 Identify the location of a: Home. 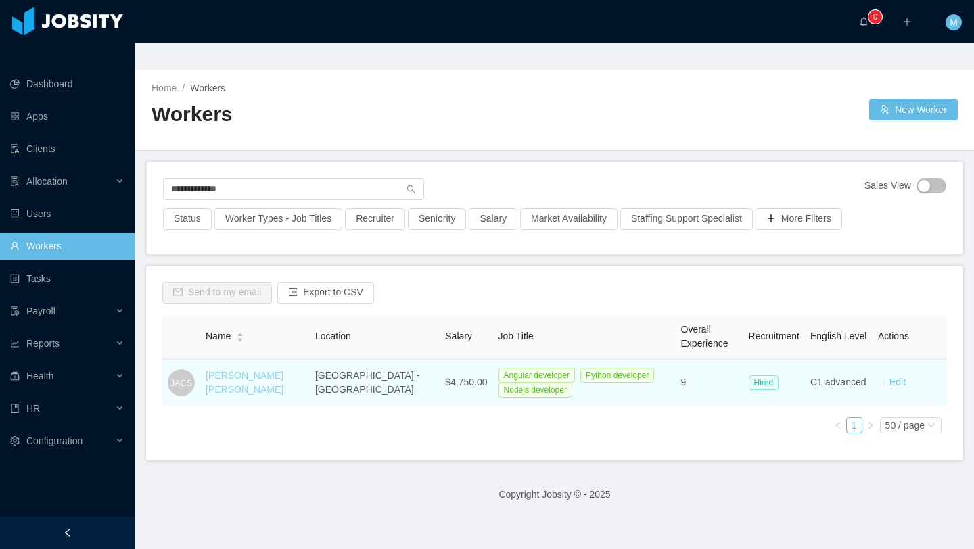
(164, 88).